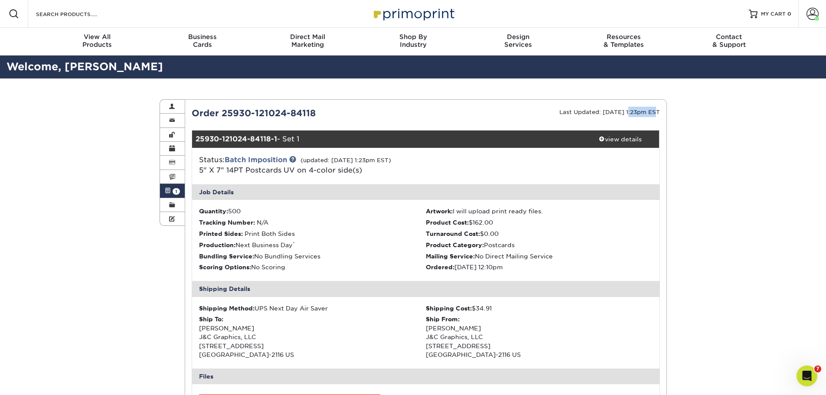 This screenshot has width=826, height=395. What do you see at coordinates (236, 139) in the screenshot?
I see `strong: 25930-121024-84118-1` at bounding box center [236, 139].